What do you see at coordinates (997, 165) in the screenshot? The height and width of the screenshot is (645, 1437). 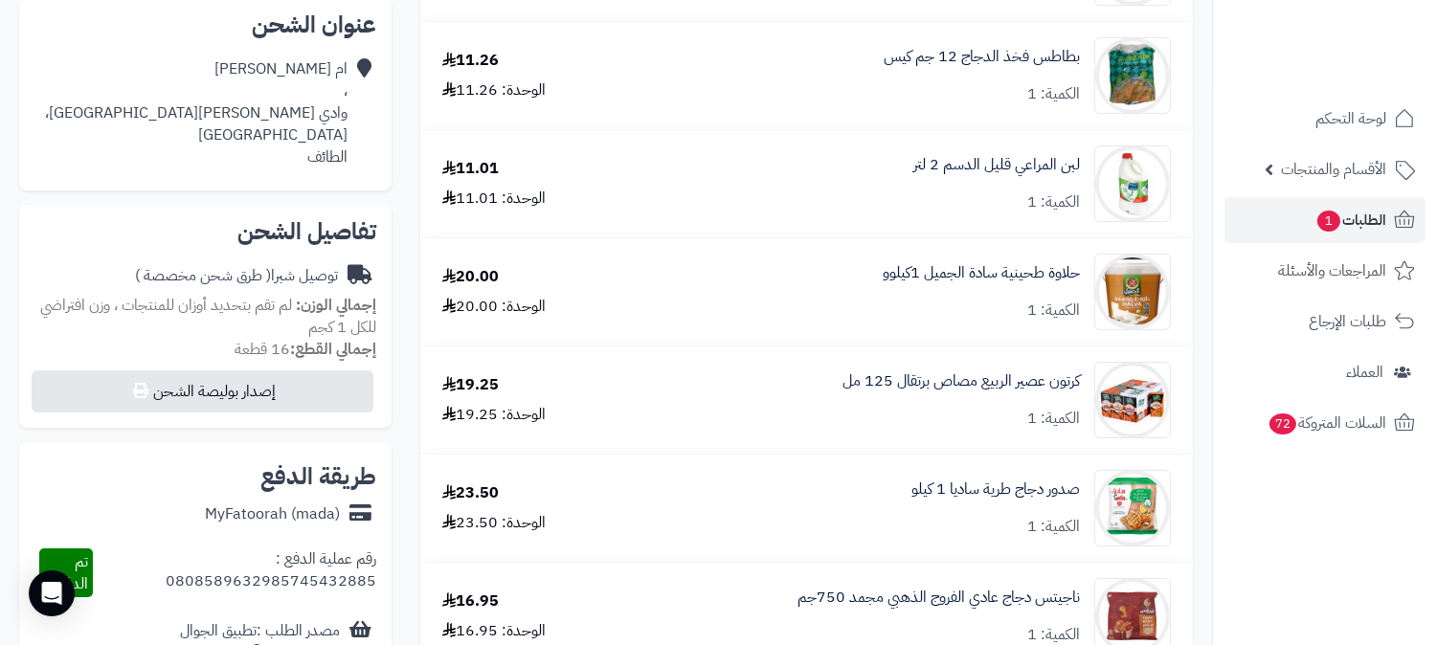 I see `a: لبن المراعي قليل الدسم 2 لتر` at bounding box center [997, 165].